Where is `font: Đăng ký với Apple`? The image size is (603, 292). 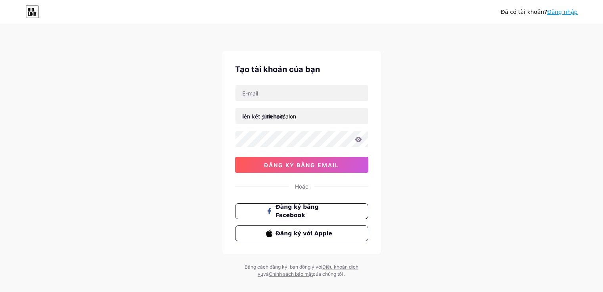 font: Đăng ký với Apple is located at coordinates (304, 233).